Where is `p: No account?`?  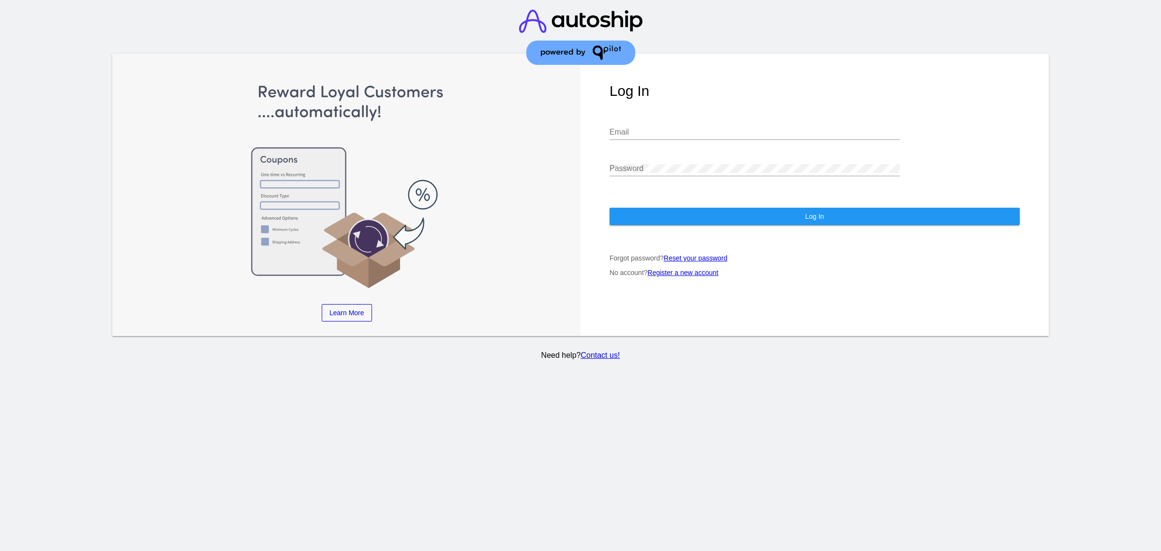
p: No account? is located at coordinates (815, 272).